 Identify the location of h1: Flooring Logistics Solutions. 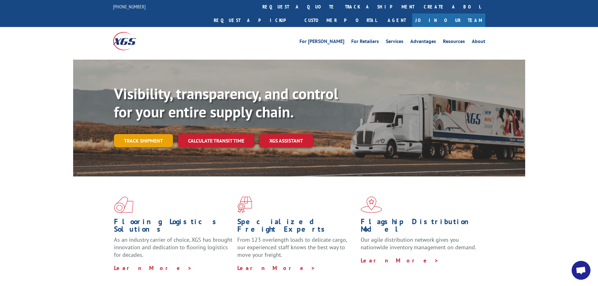
(173, 227).